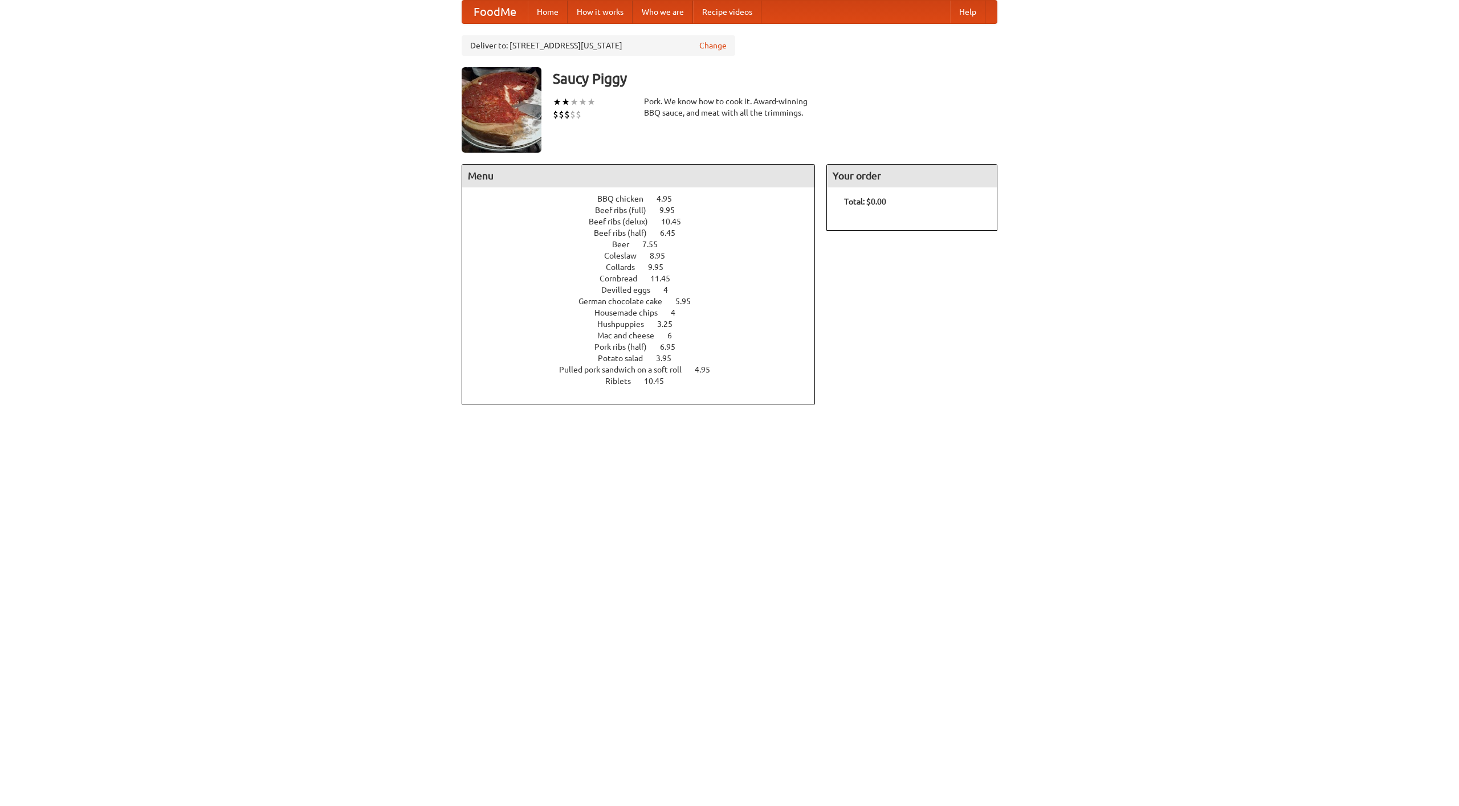 The width and height of the screenshot is (1459, 806). I want to click on div: Pork. We know how to cook it. Award-winning BBQ sauce, and meat with all the trimmings., so click(729, 107).